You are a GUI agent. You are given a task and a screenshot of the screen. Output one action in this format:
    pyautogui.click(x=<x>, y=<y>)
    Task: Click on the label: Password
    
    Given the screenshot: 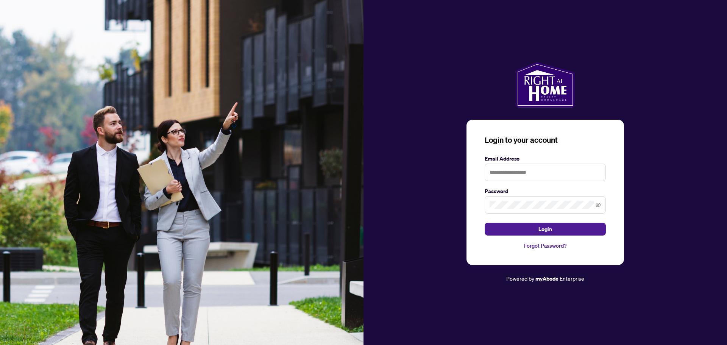 What is the action you would take?
    pyautogui.click(x=545, y=191)
    